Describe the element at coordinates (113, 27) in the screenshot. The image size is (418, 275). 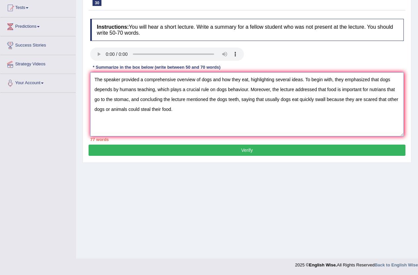
I see `b: Instructions:` at that location.